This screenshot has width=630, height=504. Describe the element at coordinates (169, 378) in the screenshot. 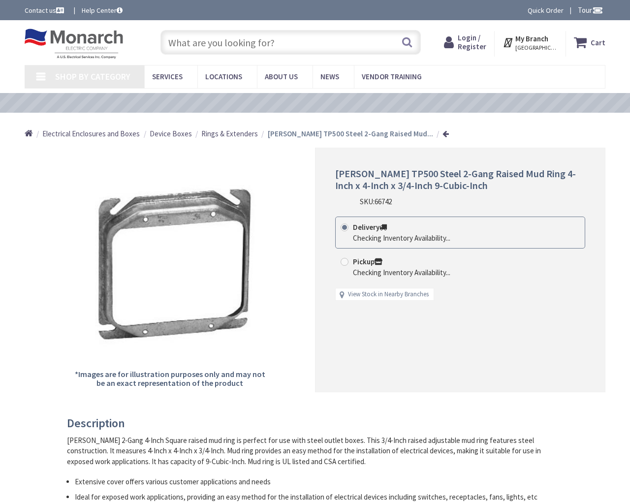

I see `h5: *Images are for illustration purposes only and may not be an exact representation of the product` at that location.